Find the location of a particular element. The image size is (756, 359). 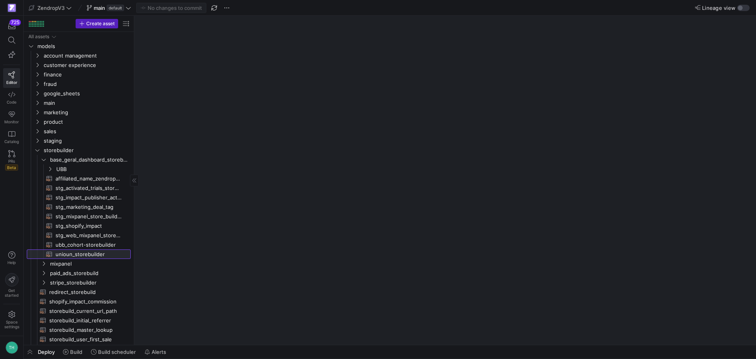

span: finance is located at coordinates (87, 74).